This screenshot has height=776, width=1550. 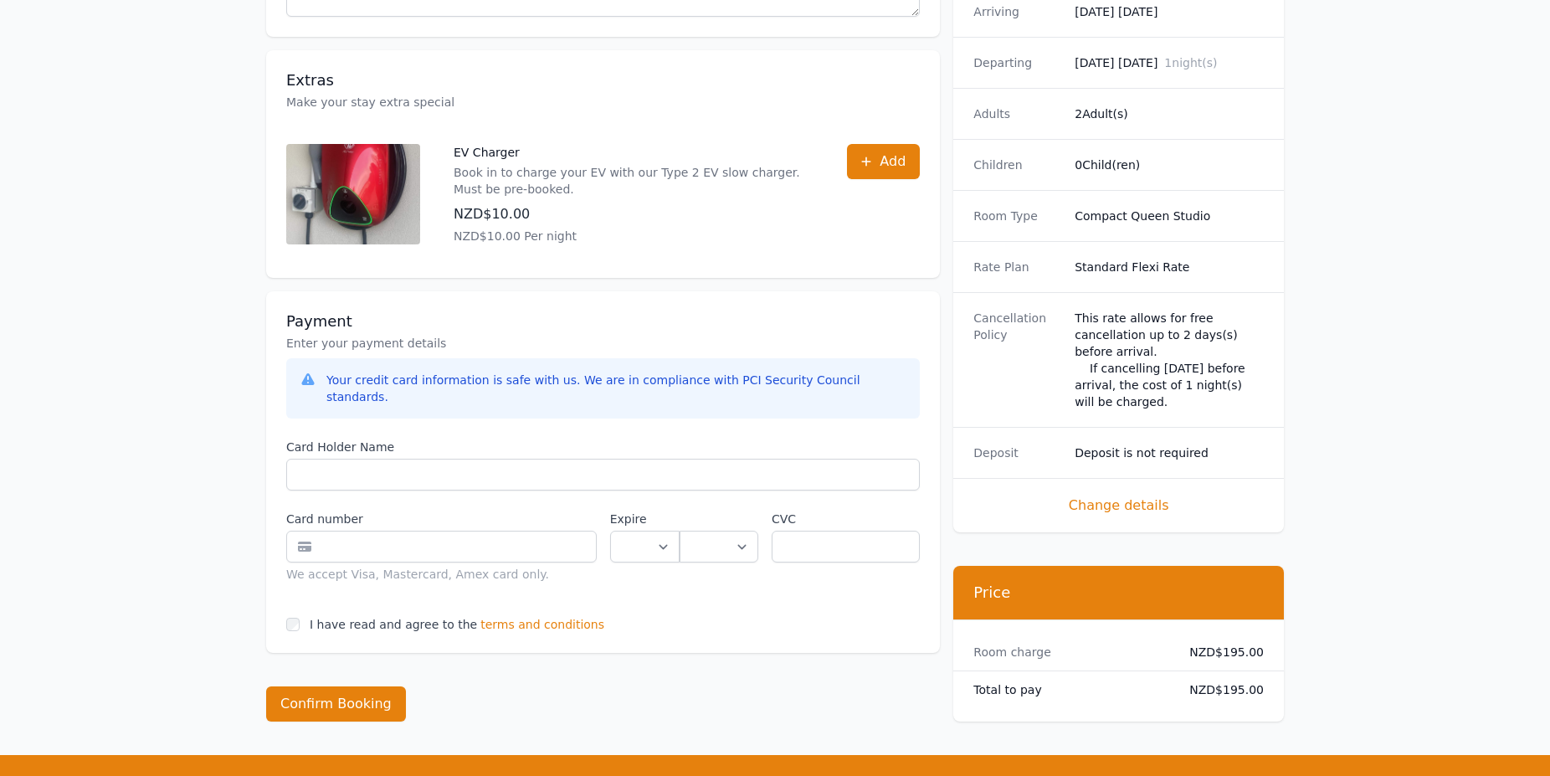 What do you see at coordinates (602, 447) in the screenshot?
I see `label: Card Holder Name` at bounding box center [602, 447].